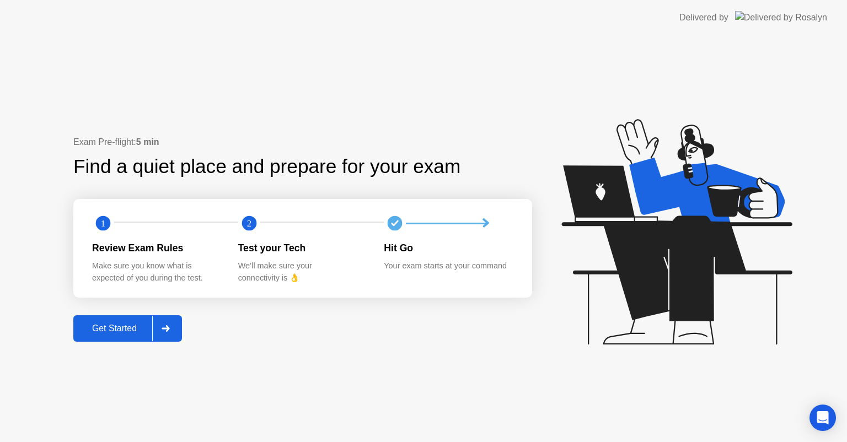  I want to click on button: Get Started, so click(127, 328).